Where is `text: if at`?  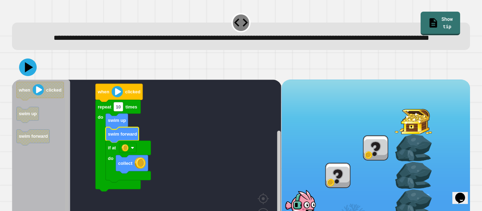 text: if at is located at coordinates (112, 148).